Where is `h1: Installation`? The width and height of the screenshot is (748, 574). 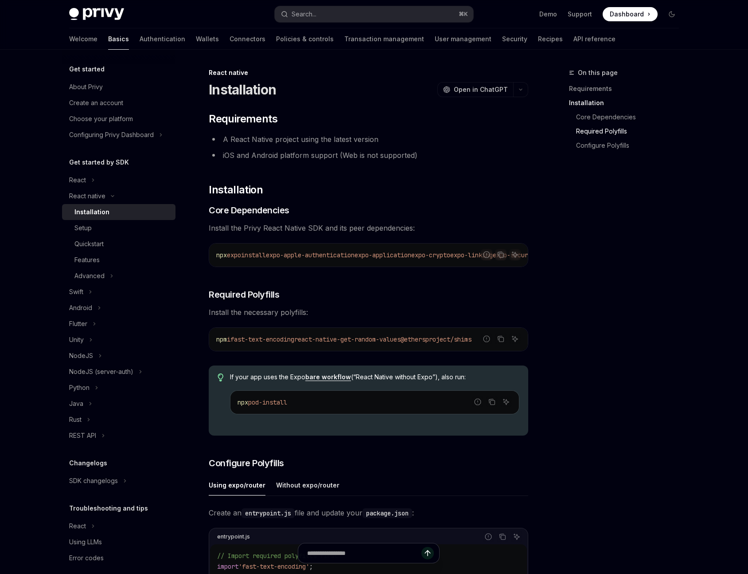 h1: Installation is located at coordinates (243, 90).